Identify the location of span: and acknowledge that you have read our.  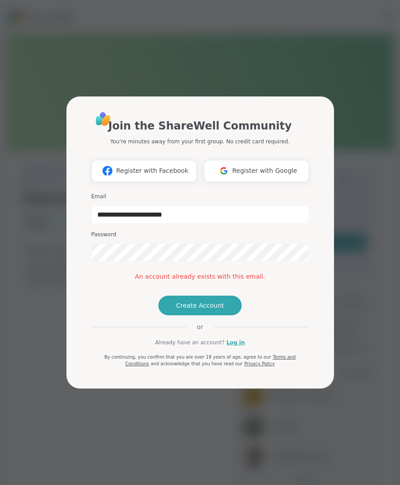
(197, 363).